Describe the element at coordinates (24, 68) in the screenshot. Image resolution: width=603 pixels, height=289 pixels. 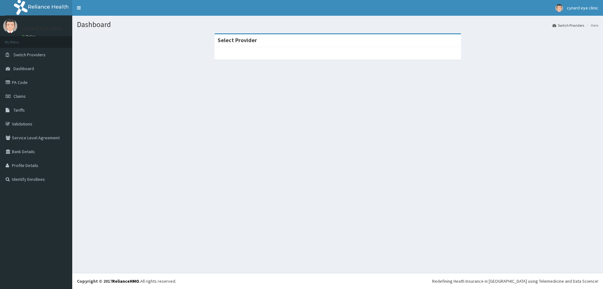
I see `span: Dashboard` at that location.